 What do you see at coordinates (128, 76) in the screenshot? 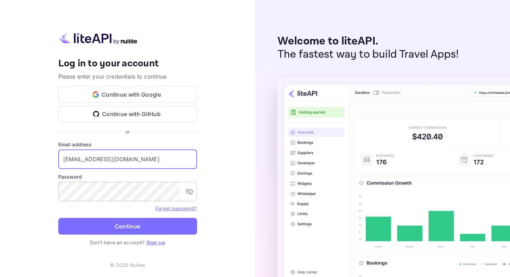
I see `p: Please enter your credentials to continue` at bounding box center [128, 76].